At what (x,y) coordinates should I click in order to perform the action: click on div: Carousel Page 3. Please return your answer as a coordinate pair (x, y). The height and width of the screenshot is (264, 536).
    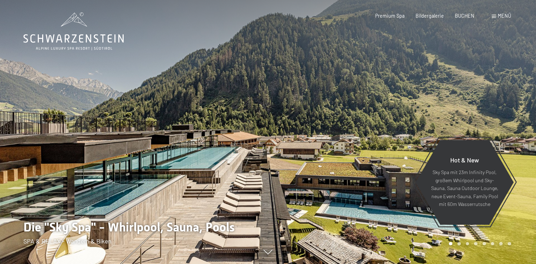
    Looking at the image, I should click on (467, 244).